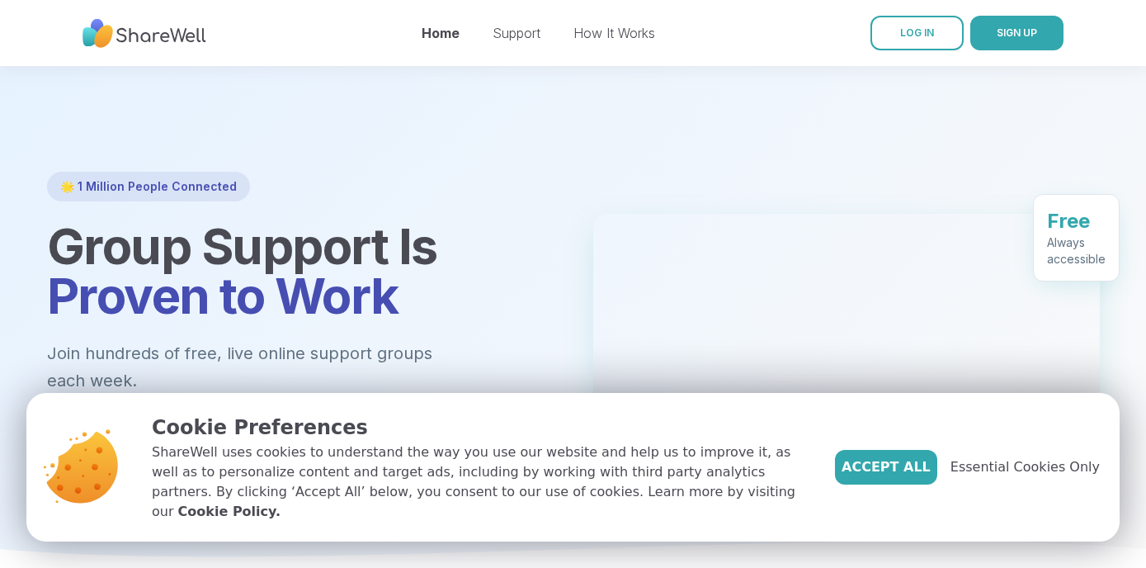  Describe the element at coordinates (886, 467) in the screenshot. I see `span: Accept All` at that location.